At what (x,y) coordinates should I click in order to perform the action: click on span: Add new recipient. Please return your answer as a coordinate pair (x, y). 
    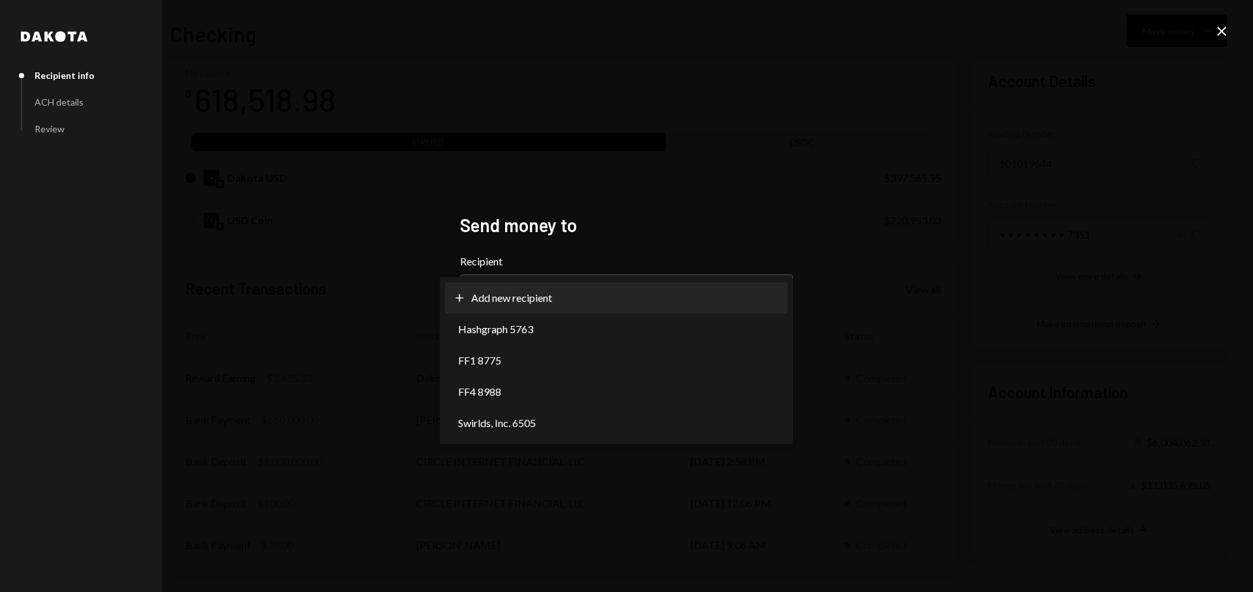
    Looking at the image, I should click on (512, 298).